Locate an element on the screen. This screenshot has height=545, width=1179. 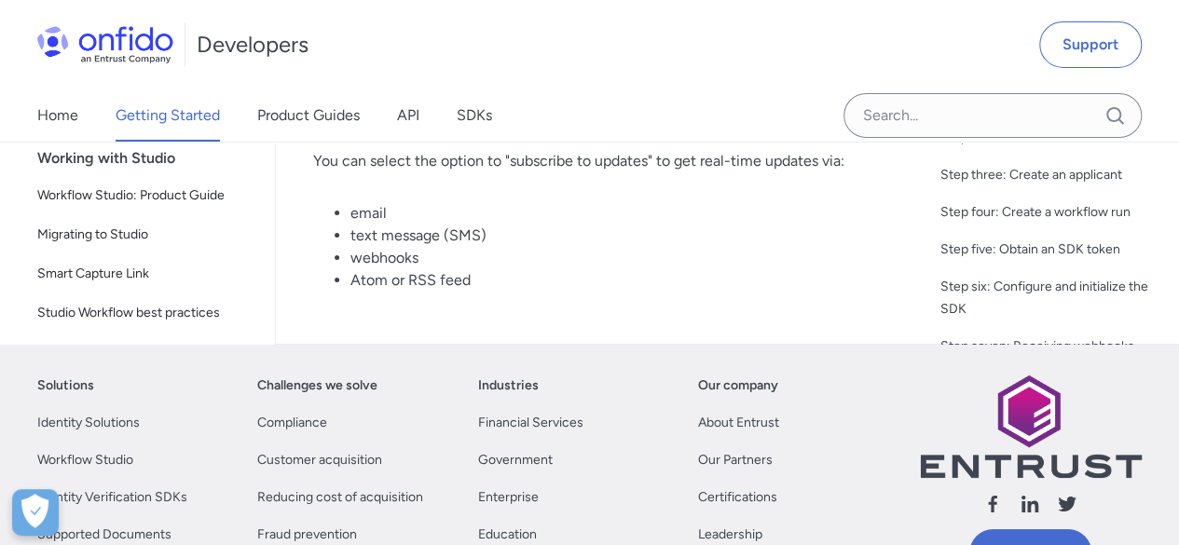
a: Certifications is located at coordinates (737, 497).